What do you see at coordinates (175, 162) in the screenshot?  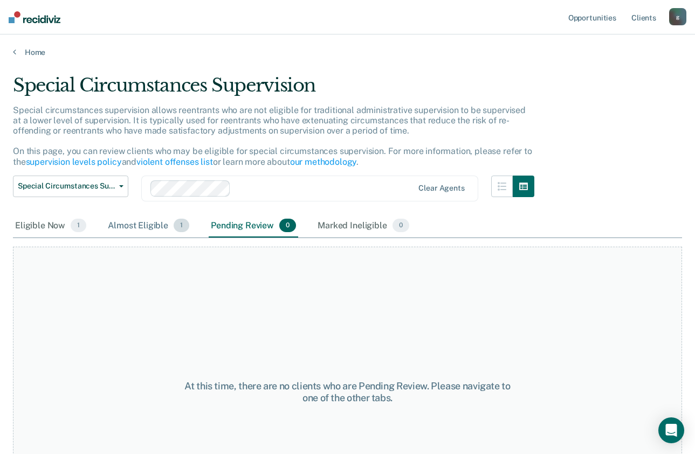 I see `a: violent offenses list` at bounding box center [175, 162].